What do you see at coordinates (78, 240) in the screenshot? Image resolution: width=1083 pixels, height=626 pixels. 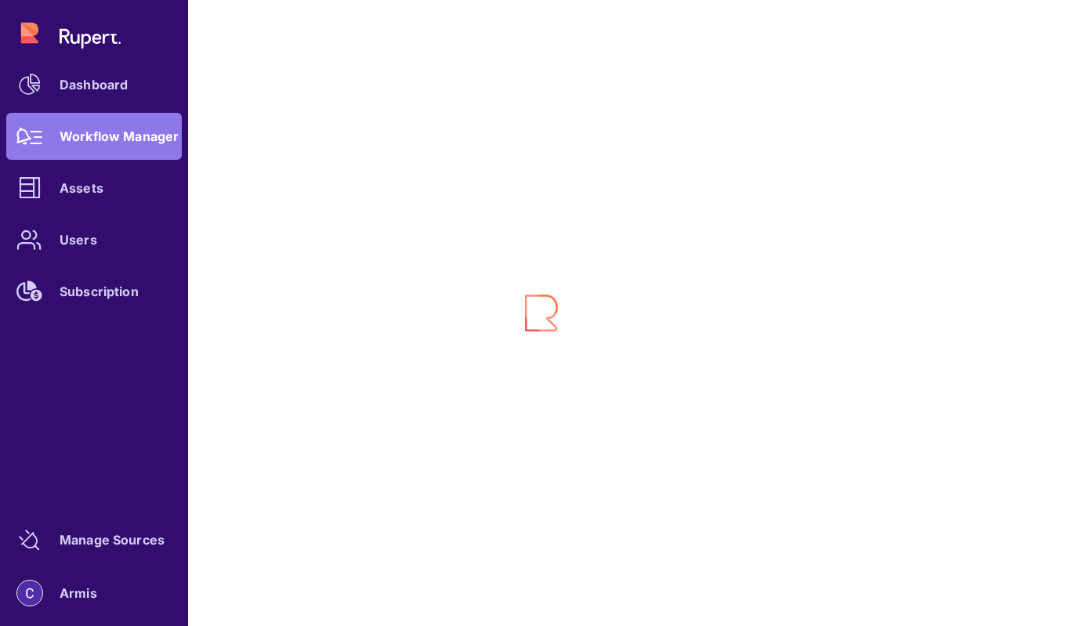 I see `div: Users` at bounding box center [78, 240].